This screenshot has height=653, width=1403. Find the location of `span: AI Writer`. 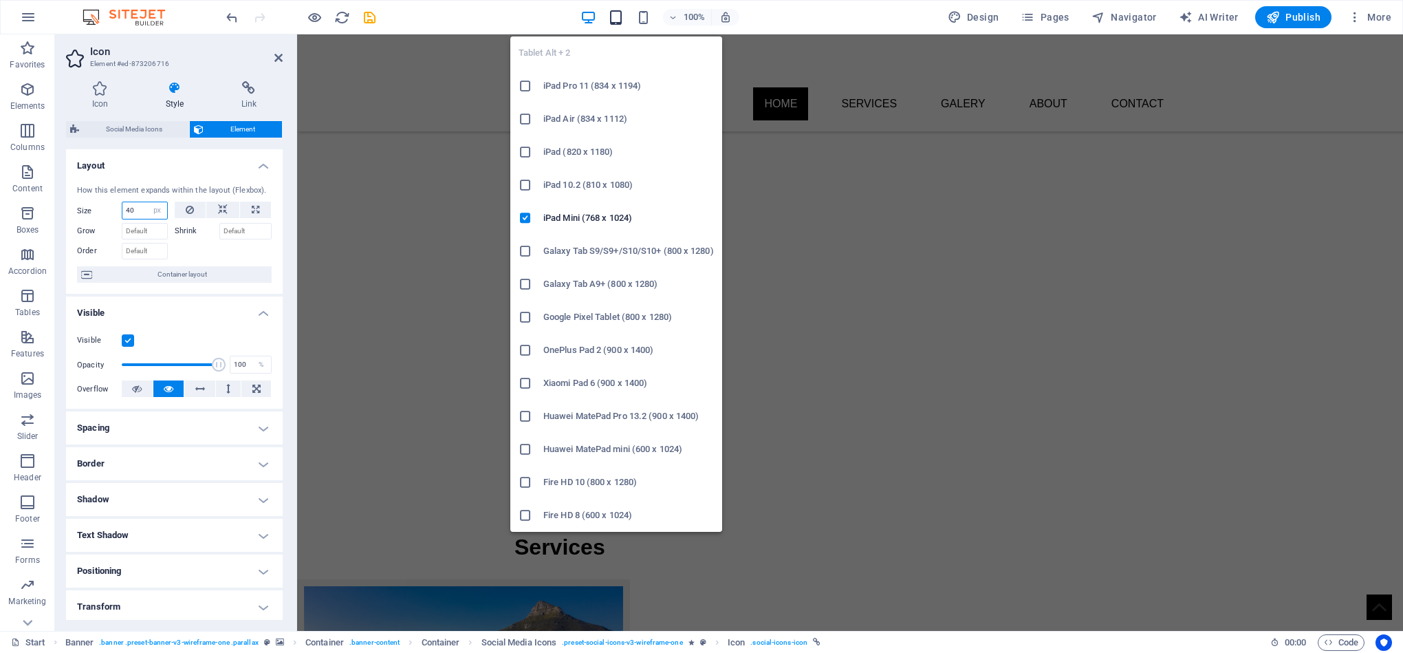

span: AI Writer is located at coordinates (1208, 17).